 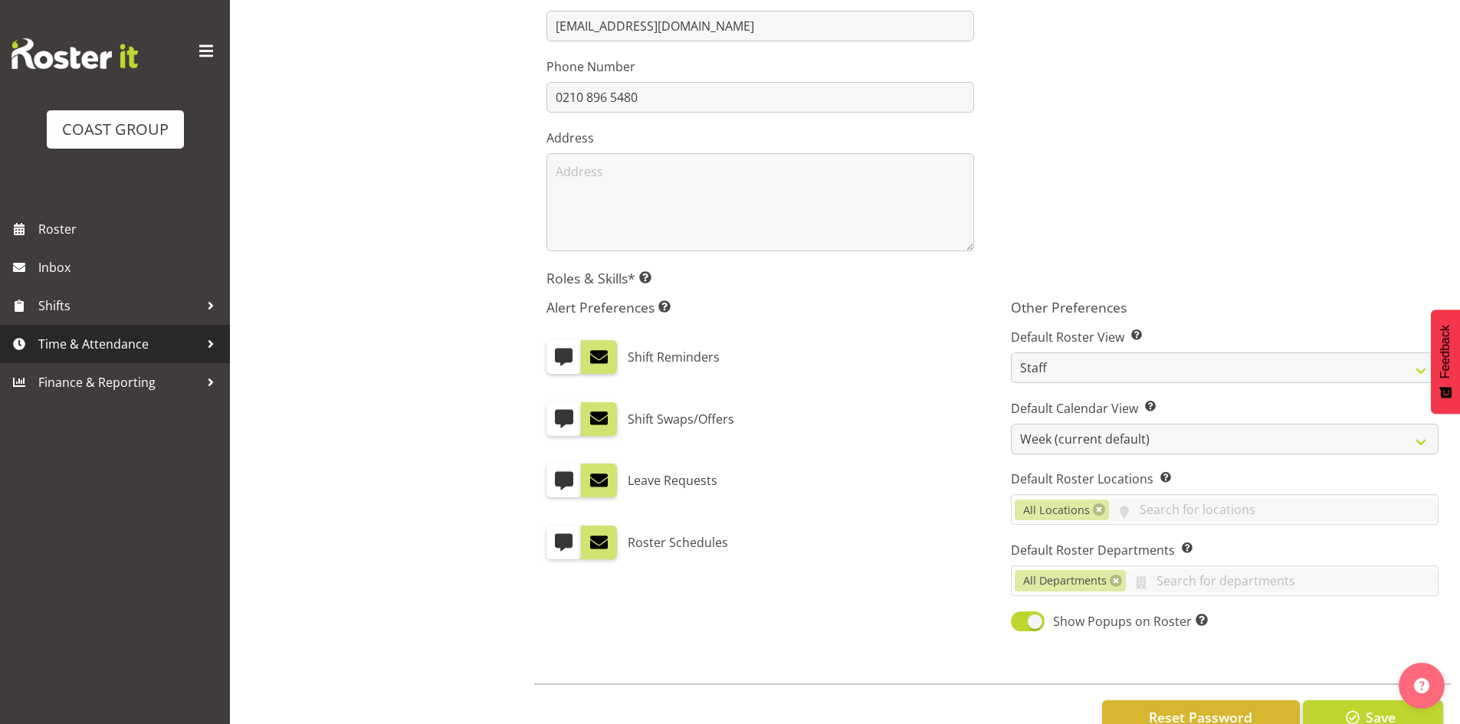 I want to click on button: Feedback - Show survey, so click(x=1445, y=362).